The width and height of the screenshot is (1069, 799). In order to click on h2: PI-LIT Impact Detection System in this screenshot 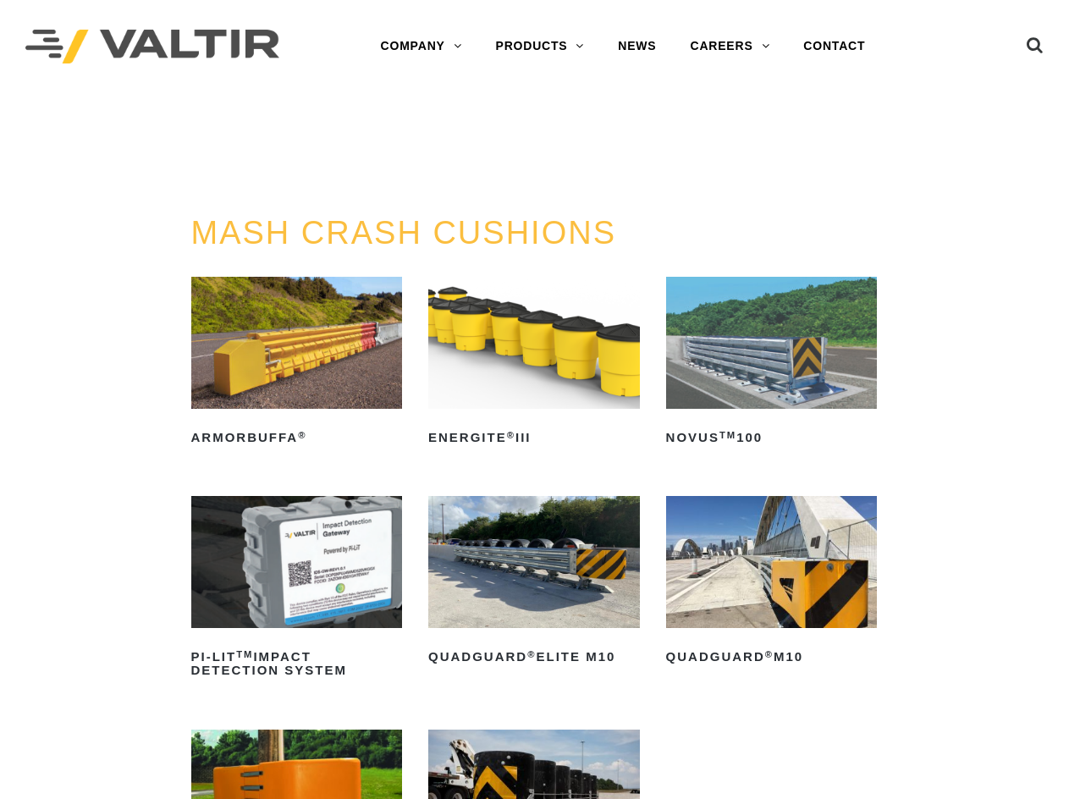, I will do `click(297, 663)`.